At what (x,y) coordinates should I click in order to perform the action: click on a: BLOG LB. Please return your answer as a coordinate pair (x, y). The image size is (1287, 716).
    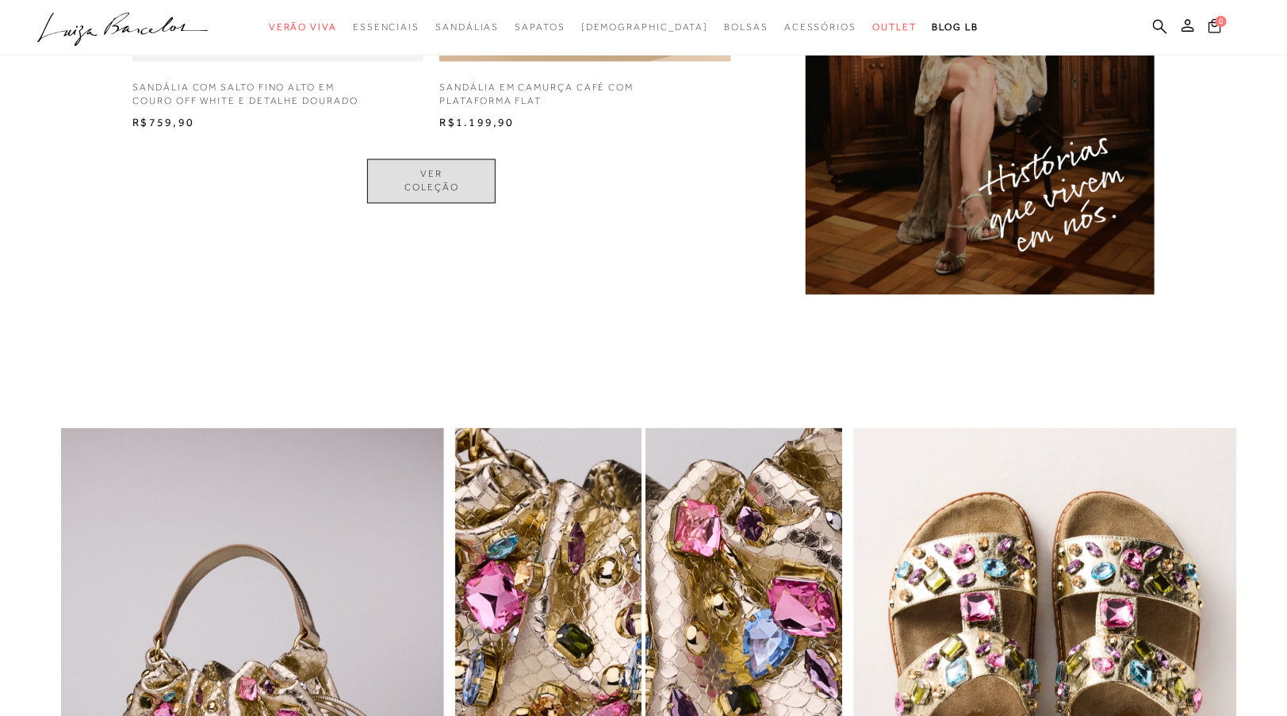
    Looking at the image, I should click on (956, 27).